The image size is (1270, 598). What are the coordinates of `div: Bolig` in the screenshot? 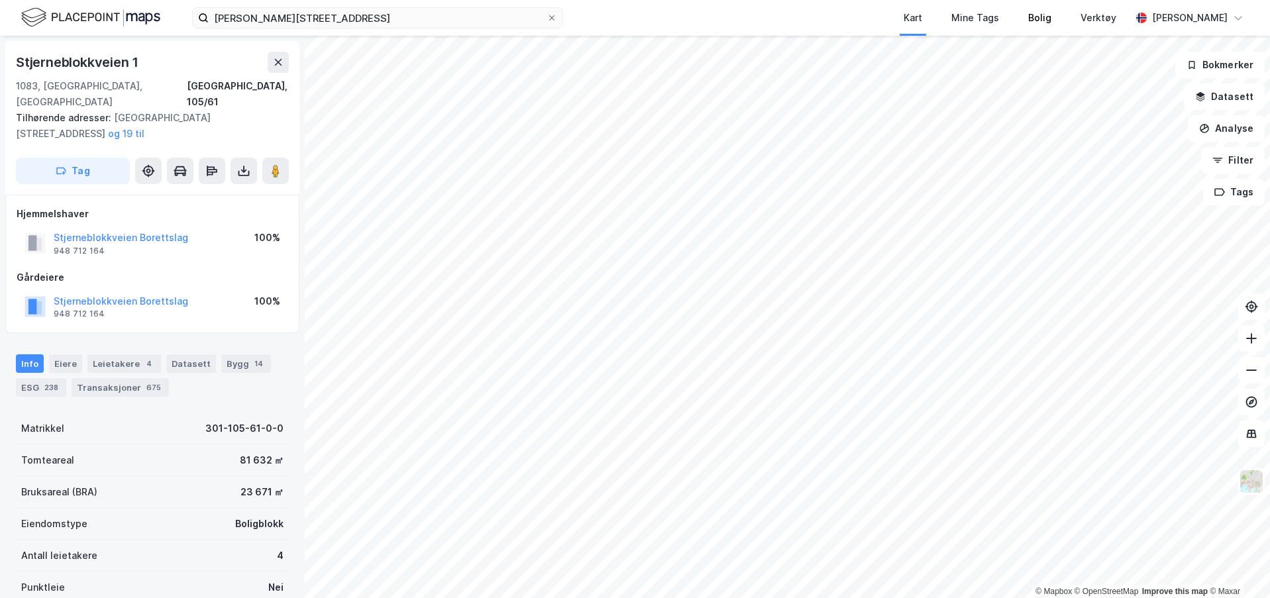 It's located at (1039, 18).